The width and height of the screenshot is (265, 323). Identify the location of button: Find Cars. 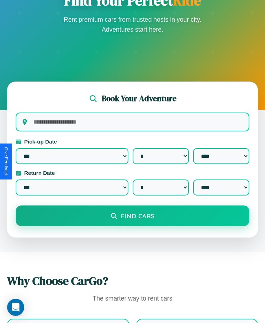
(133, 216).